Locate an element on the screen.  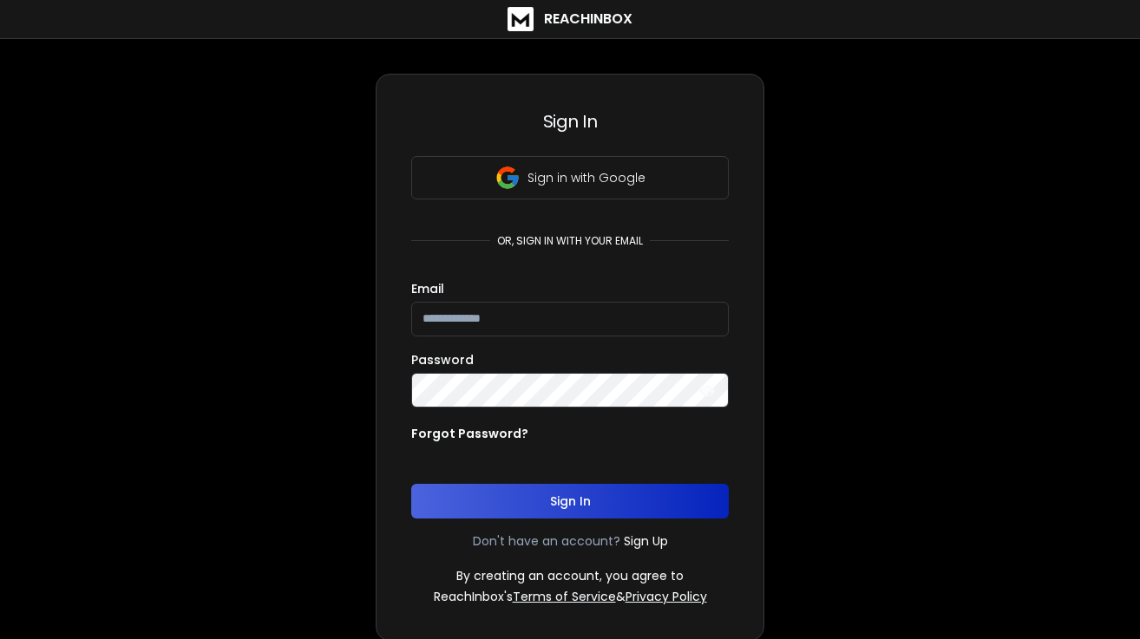
label: Email is located at coordinates (428, 289).